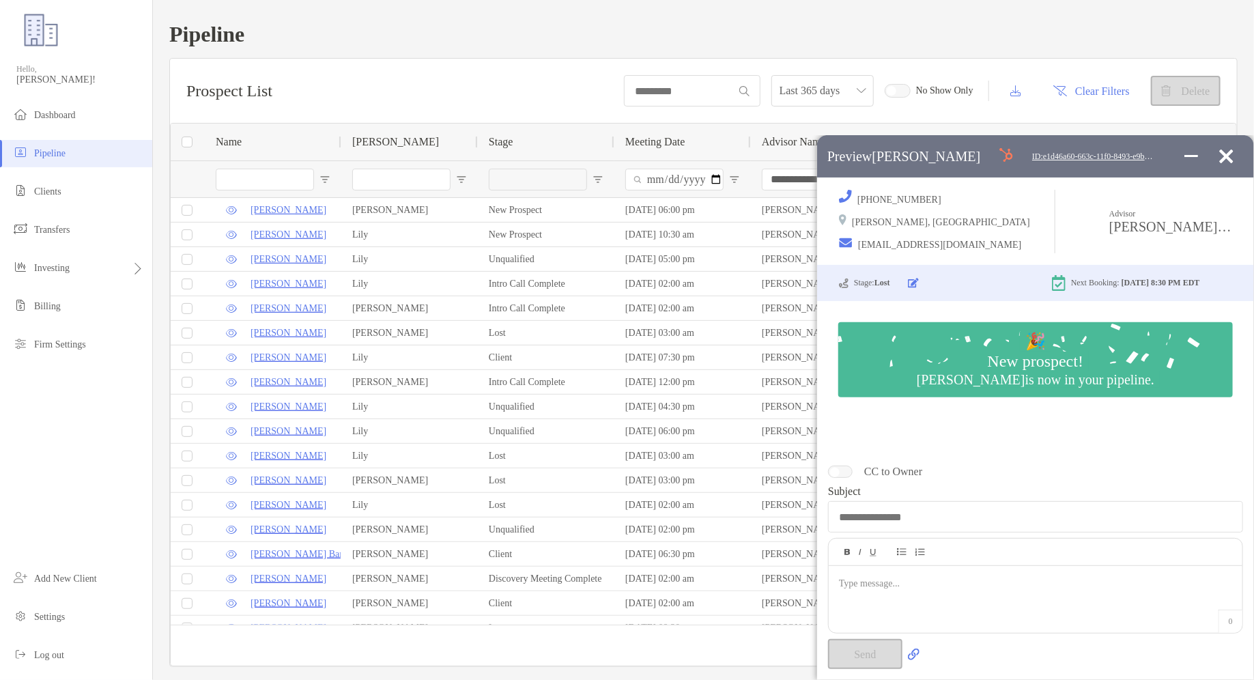 Image resolution: width=1254 pixels, height=680 pixels. What do you see at coordinates (1135, 283) in the screenshot?
I see `p: Next Booking:` at bounding box center [1135, 283].